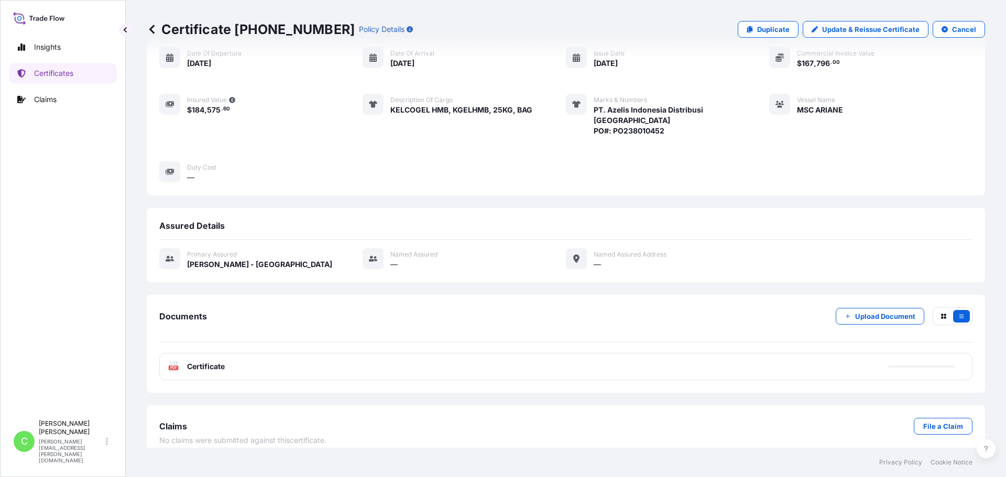  What do you see at coordinates (816, 100) in the screenshot?
I see `span: Vessel Name` at bounding box center [816, 100].